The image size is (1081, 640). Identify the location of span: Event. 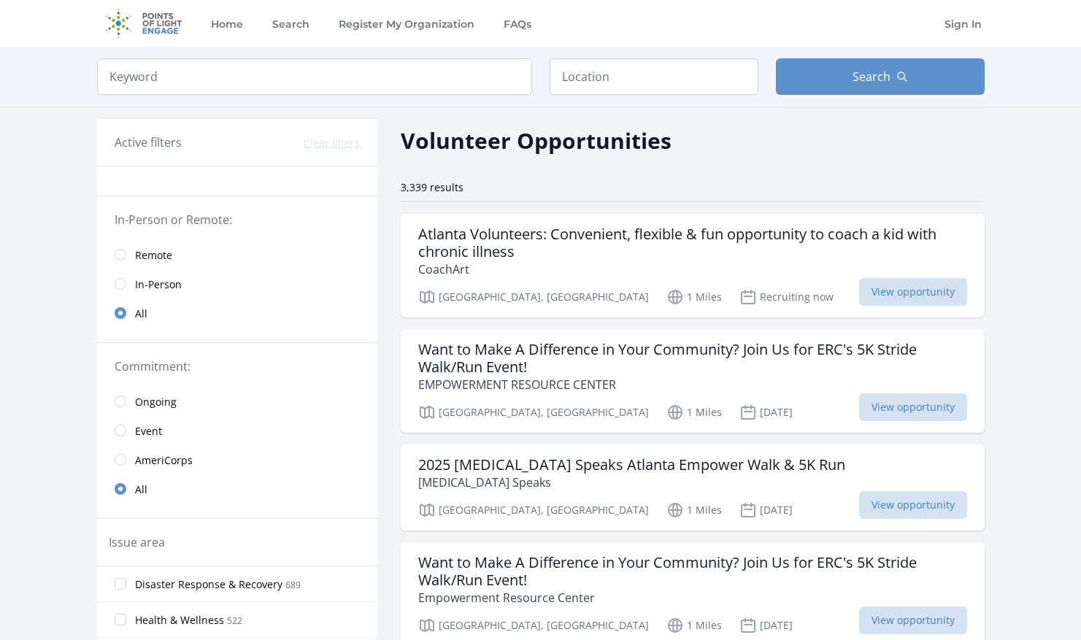
(148, 431).